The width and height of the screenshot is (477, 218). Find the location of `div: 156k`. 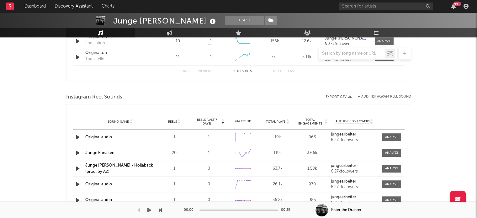

div: 156k is located at coordinates (274, 41).